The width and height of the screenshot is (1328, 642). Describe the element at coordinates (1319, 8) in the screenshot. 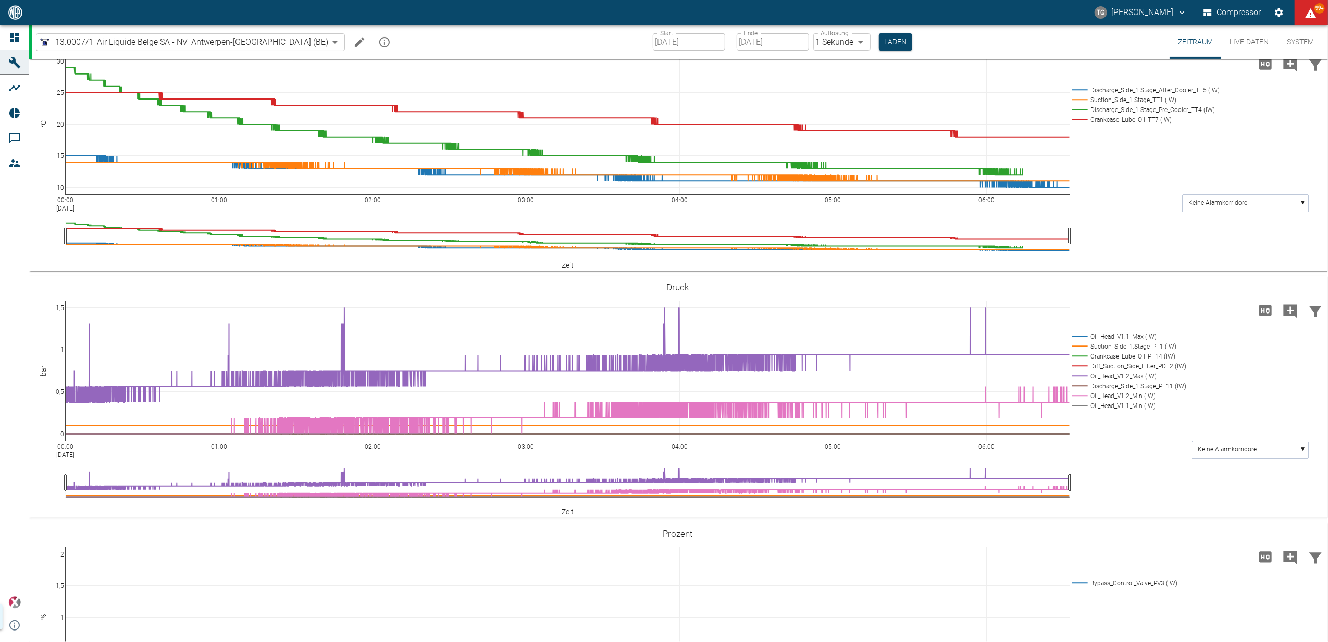

I see `span: 99+` at that location.